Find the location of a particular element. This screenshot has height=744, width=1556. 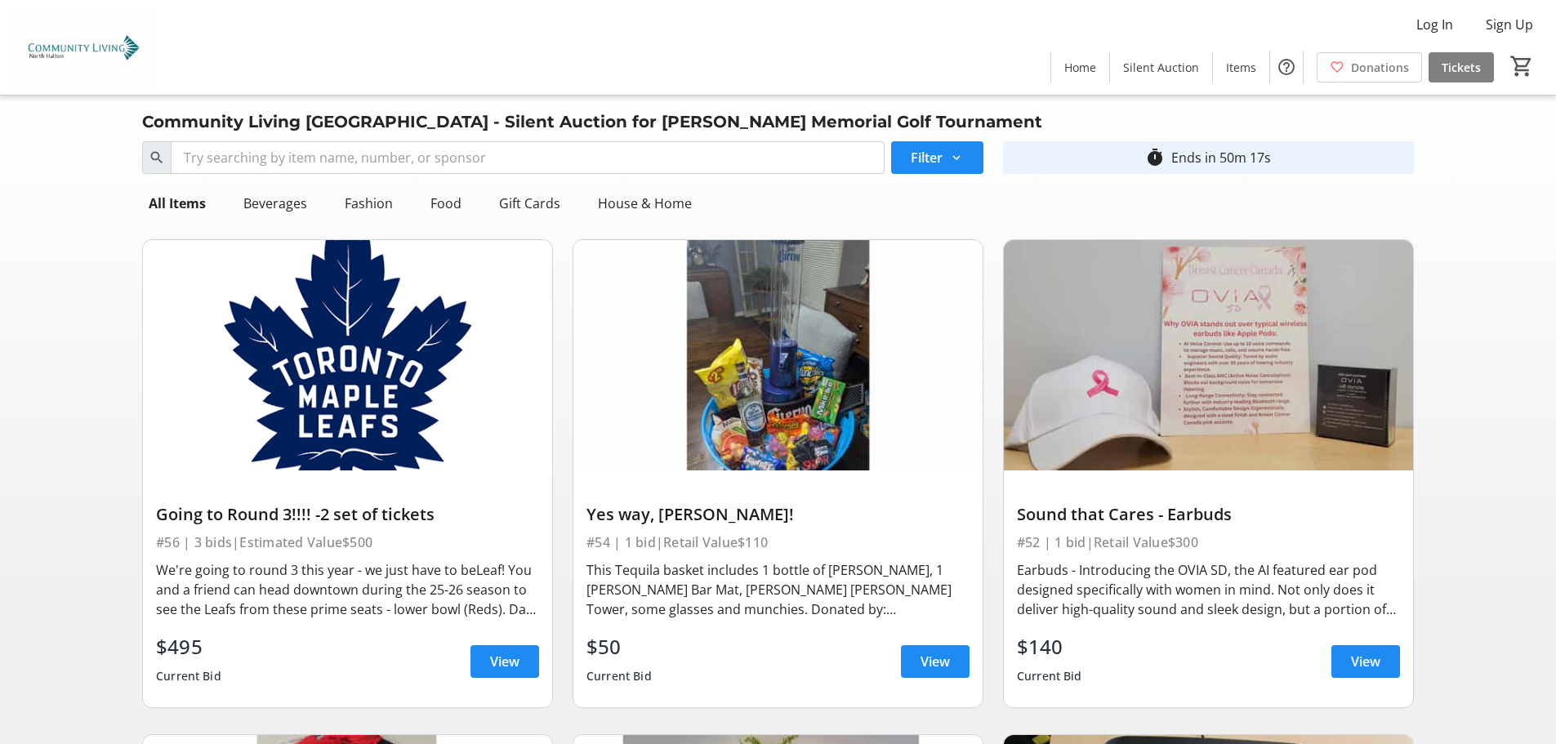

div: Sound that Cares - Earbuds is located at coordinates (1208, 515).